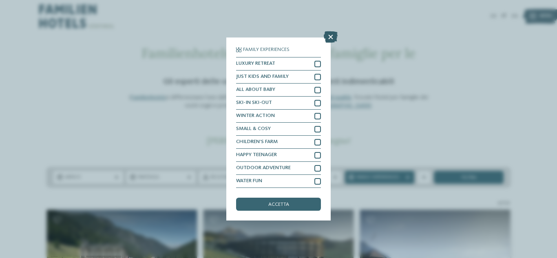 The width and height of the screenshot is (557, 258). Describe the element at coordinates (257, 142) in the screenshot. I see `span: CHILDREN’S FARM` at that location.